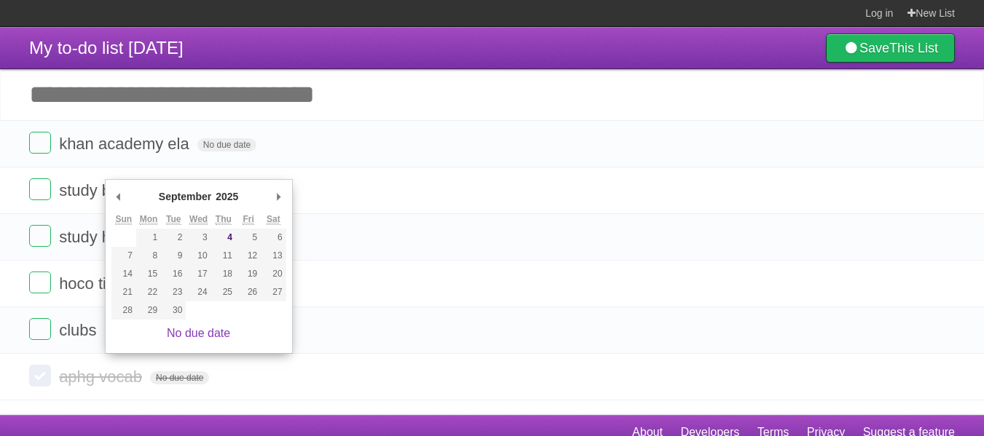  I want to click on button: 4, so click(224, 237).